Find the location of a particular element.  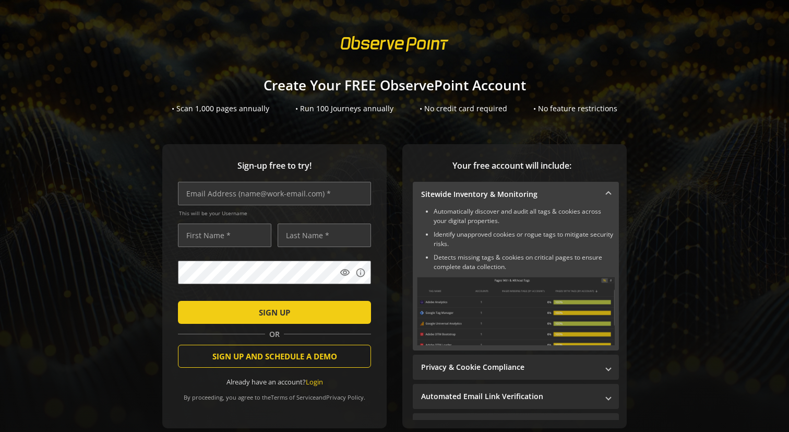

div: • Run 100 Journeys annually is located at coordinates (344, 109).